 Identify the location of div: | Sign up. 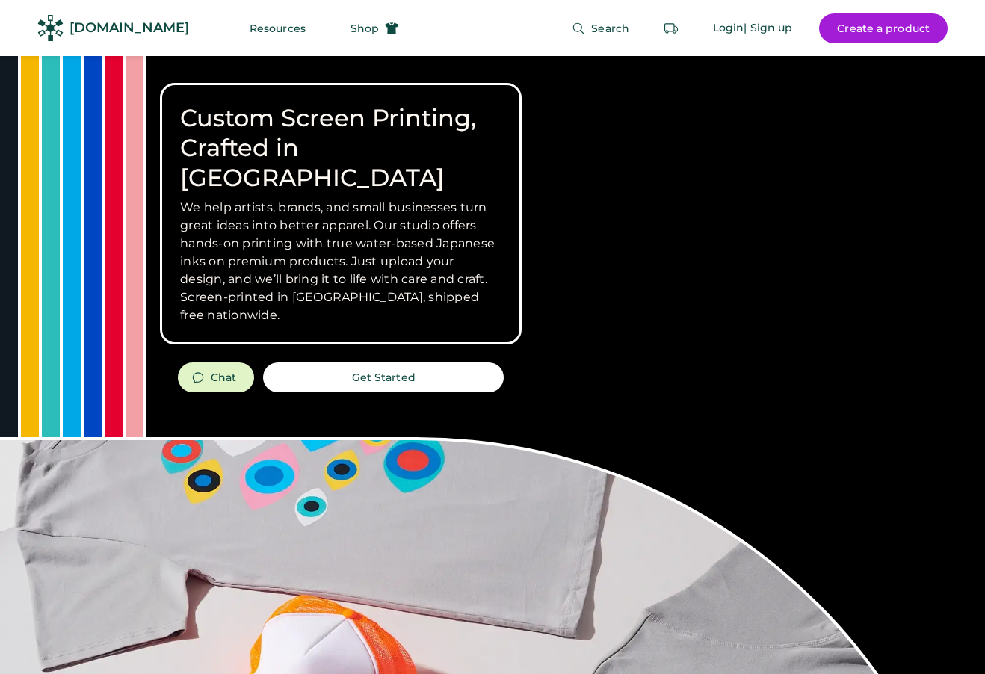
(768, 28).